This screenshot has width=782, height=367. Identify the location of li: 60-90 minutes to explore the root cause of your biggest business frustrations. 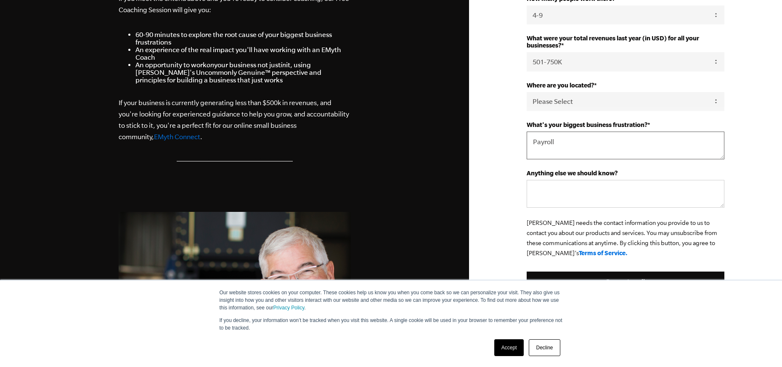
(243, 38).